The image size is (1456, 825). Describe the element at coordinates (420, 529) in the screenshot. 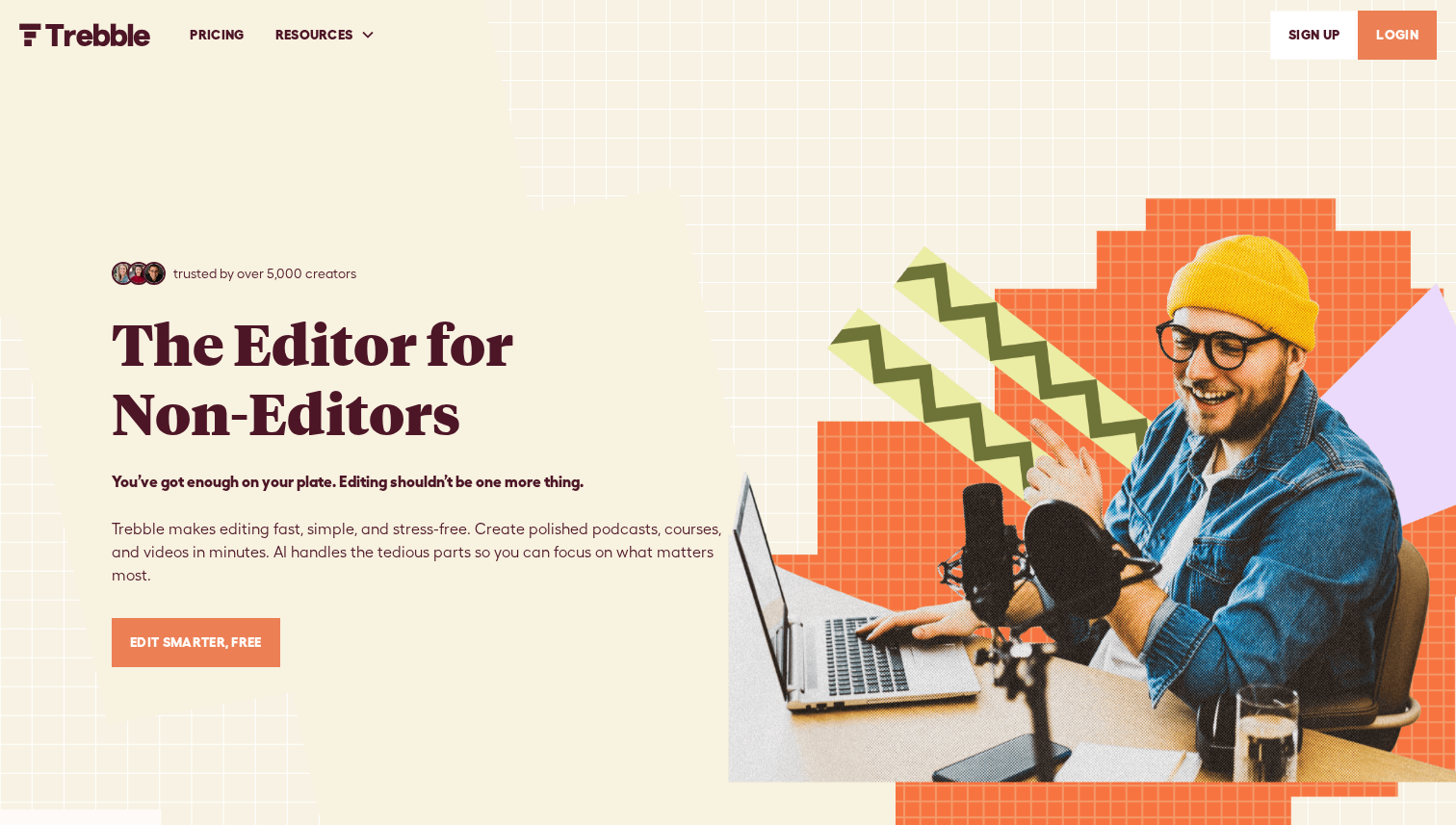

I see `p: Trebble makes editing fast, simple, and stress-free. Create polished podcasts, courses, and video...` at that location.